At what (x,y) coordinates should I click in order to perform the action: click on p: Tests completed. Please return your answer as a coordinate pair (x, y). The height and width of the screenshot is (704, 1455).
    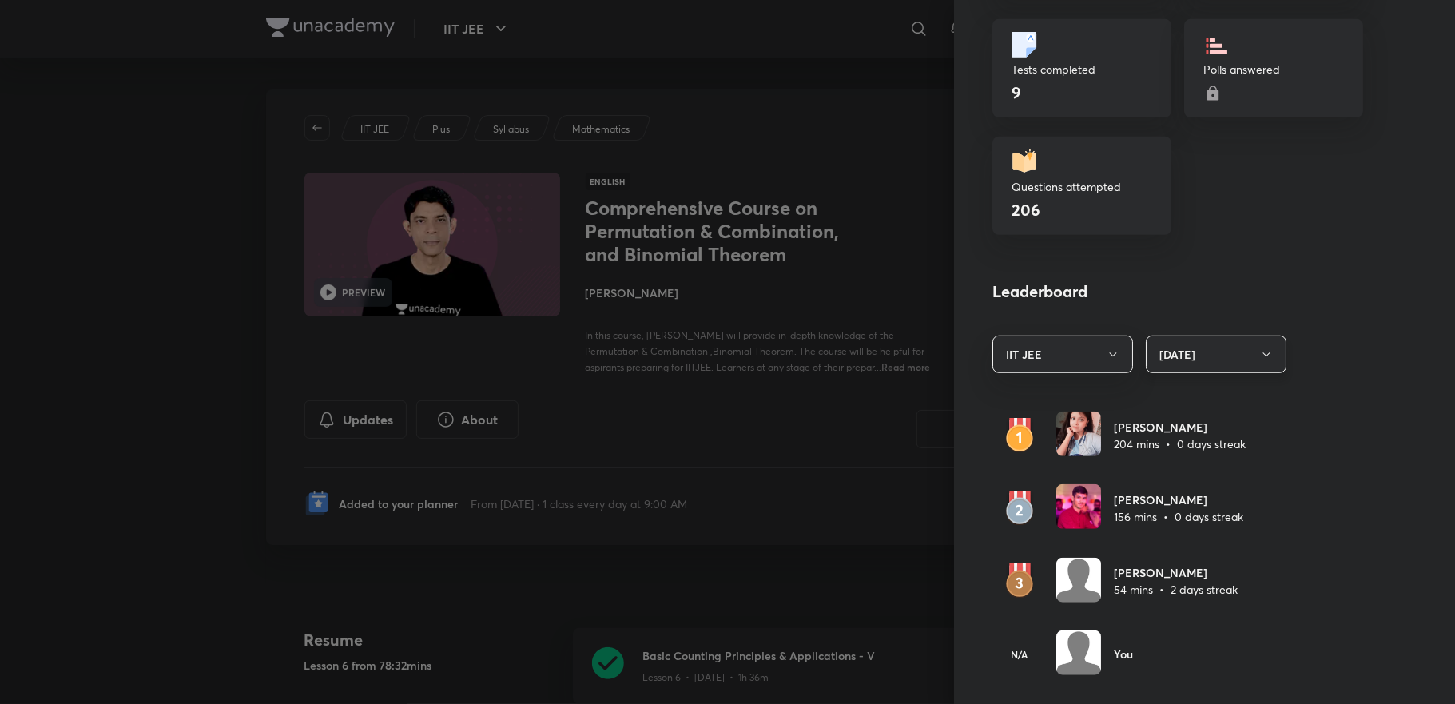
    Looking at the image, I should click on (1082, 69).